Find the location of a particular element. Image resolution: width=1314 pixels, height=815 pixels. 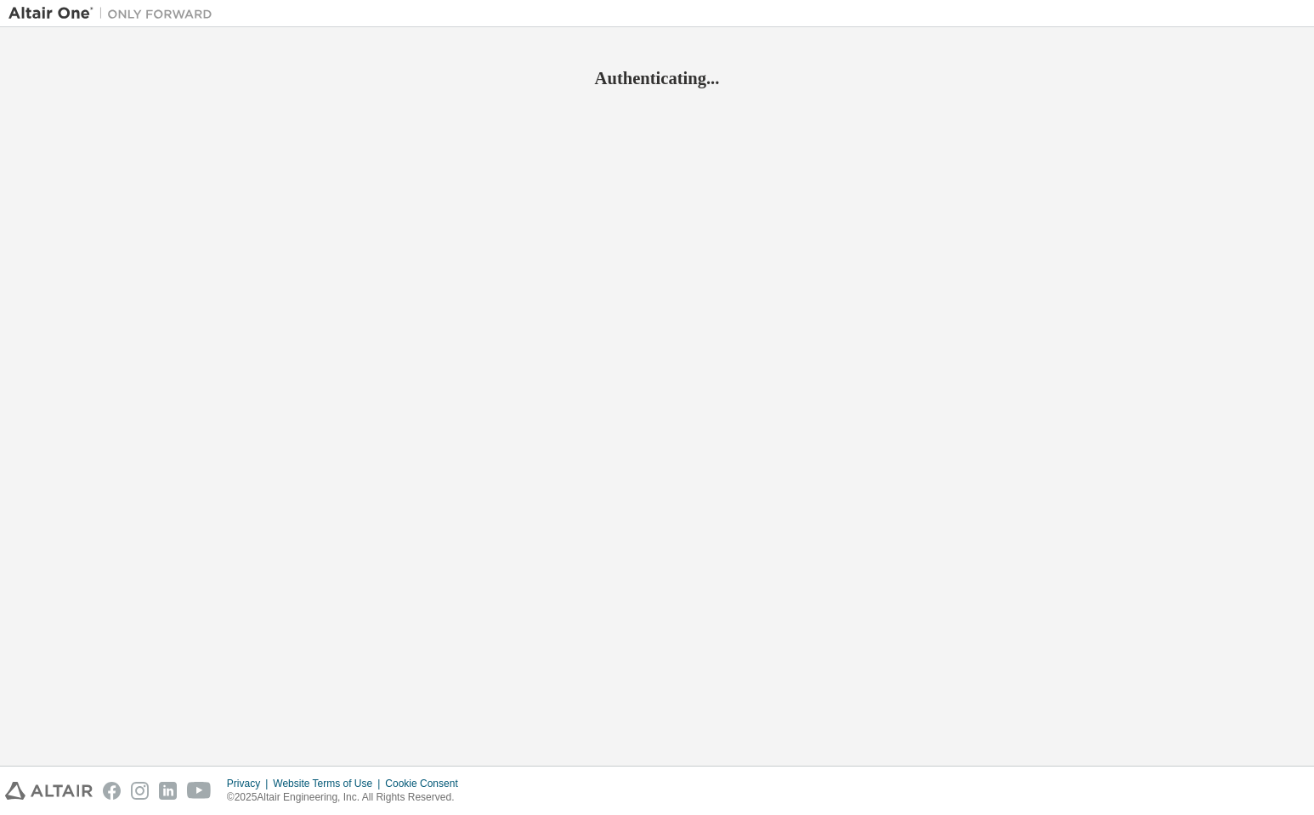

img: instagram.svg is located at coordinates (139, 790).